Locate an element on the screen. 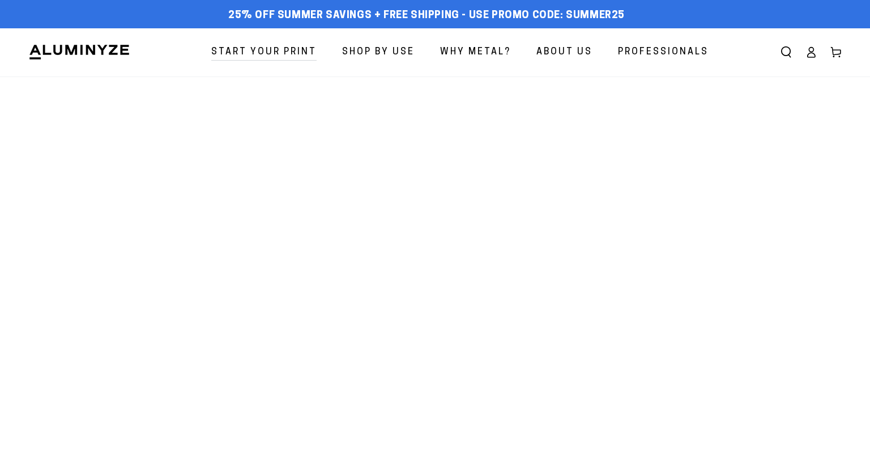 The width and height of the screenshot is (870, 468). summary: Search our site is located at coordinates (786, 52).